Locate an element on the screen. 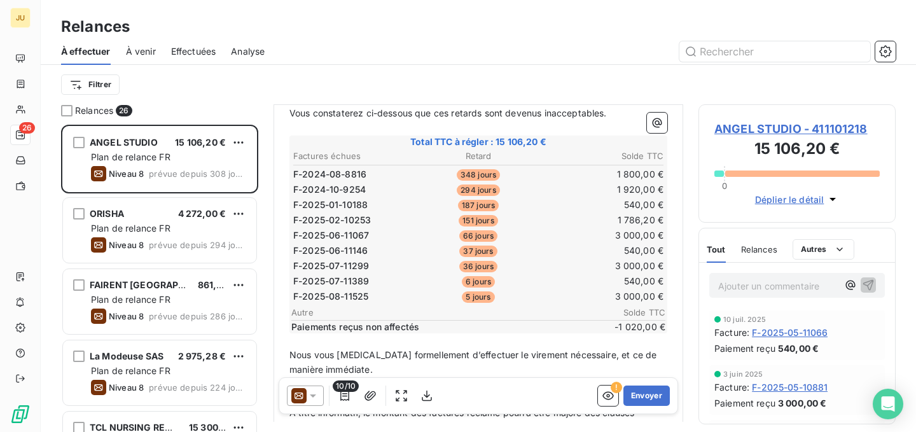 The width and height of the screenshot is (916, 432). span: 4 272,00 € is located at coordinates (202, 213).